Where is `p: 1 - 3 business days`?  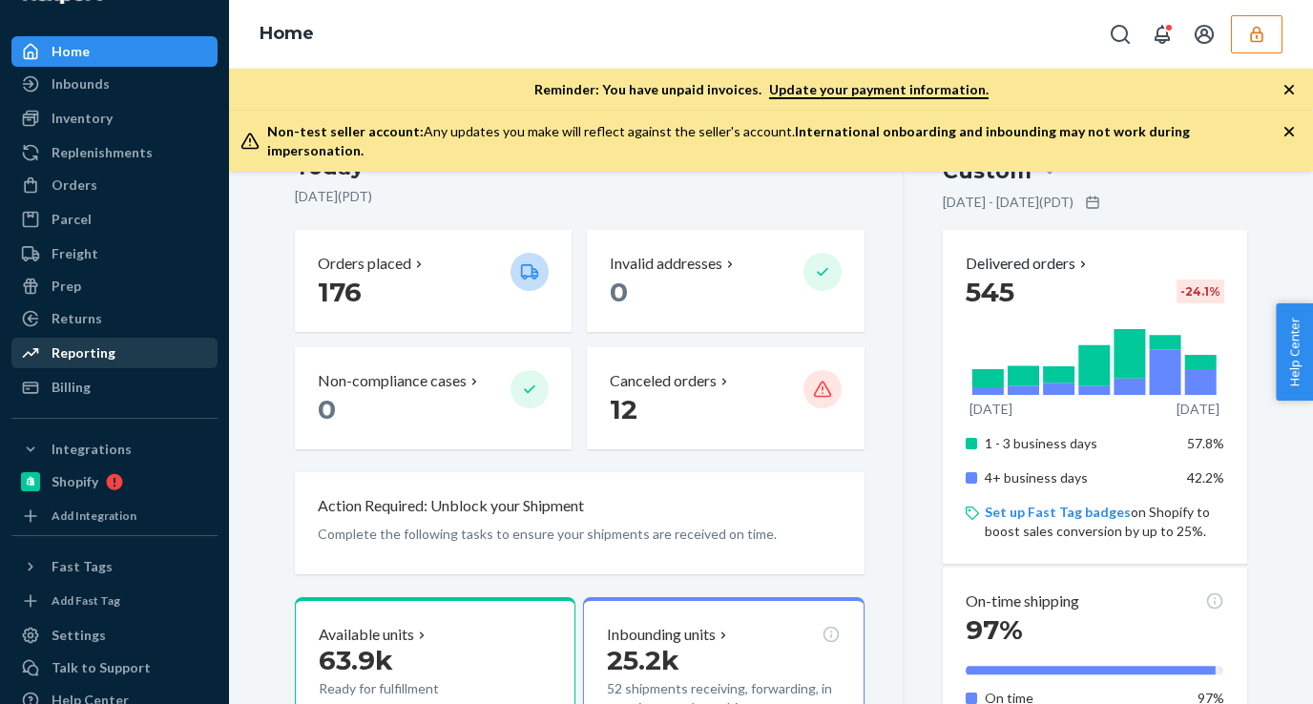
p: 1 - 3 business days is located at coordinates (1078, 444).